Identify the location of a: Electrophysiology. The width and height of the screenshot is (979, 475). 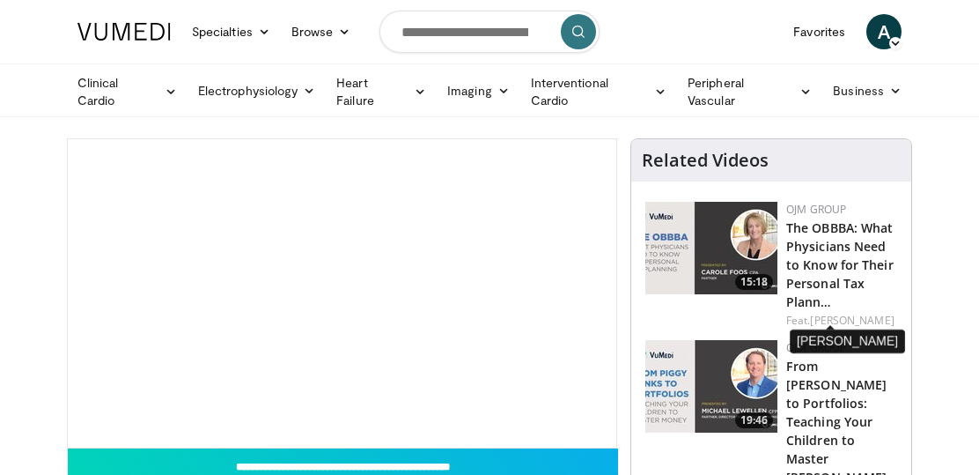
(256, 91).